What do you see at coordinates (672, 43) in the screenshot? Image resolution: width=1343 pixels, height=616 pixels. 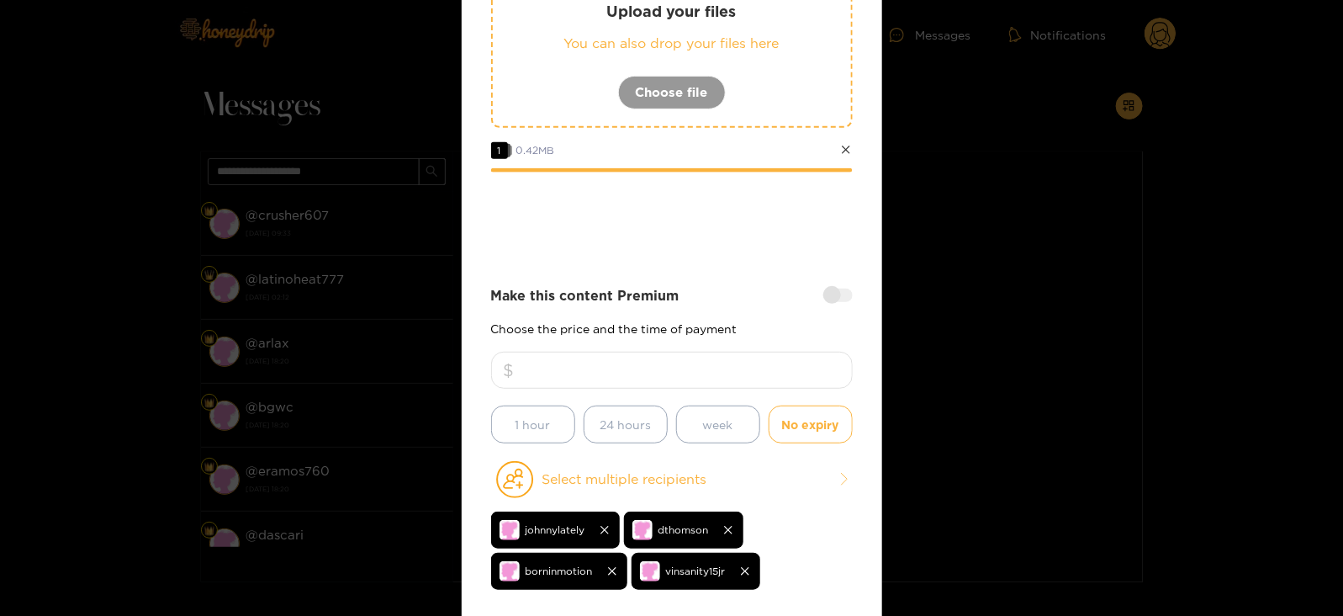 I see `p: You can also drop your files here` at bounding box center [672, 43].